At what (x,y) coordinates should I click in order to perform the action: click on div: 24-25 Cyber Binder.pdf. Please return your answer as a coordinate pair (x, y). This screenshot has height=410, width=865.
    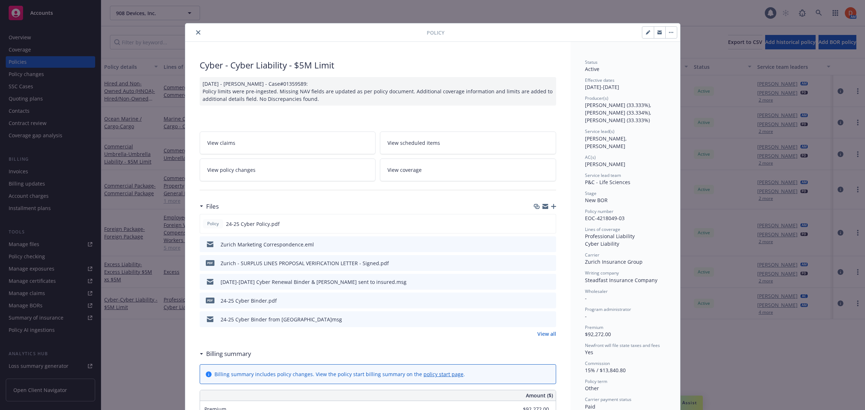
    Looking at the image, I should click on (249, 301).